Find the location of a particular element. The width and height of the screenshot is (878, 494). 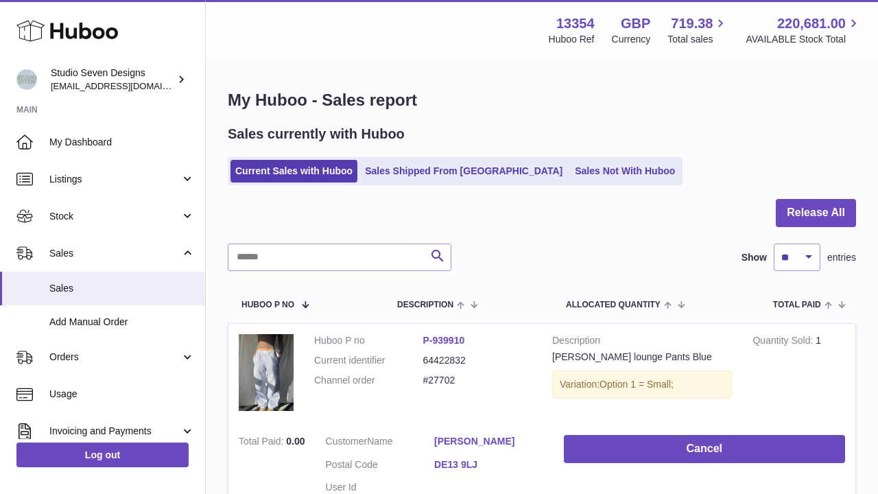

a: Sales Not With Huboo is located at coordinates (625, 171).